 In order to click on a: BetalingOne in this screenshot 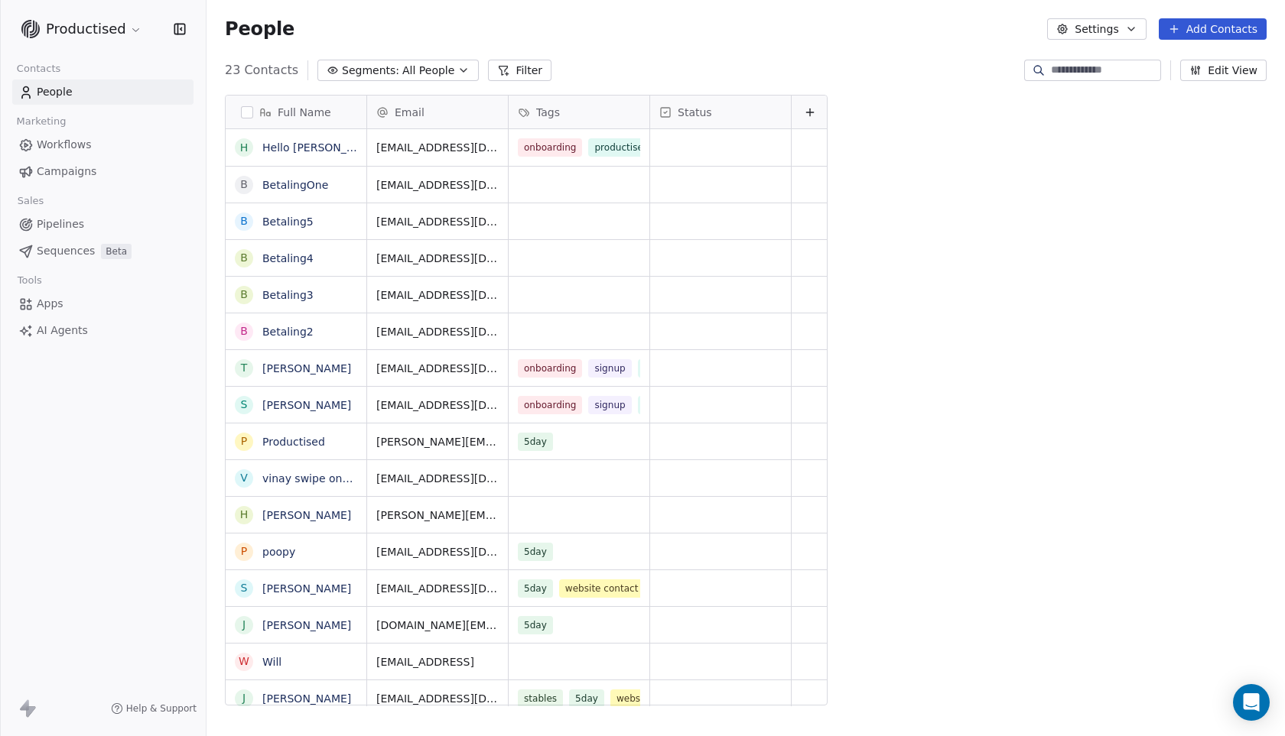, I will do `click(295, 185)`.